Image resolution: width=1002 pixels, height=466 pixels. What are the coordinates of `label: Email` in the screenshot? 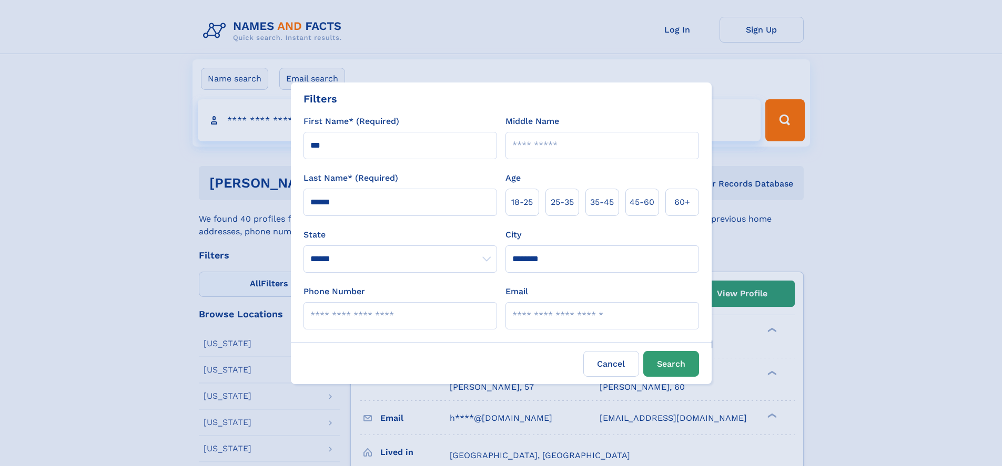 It's located at (516, 292).